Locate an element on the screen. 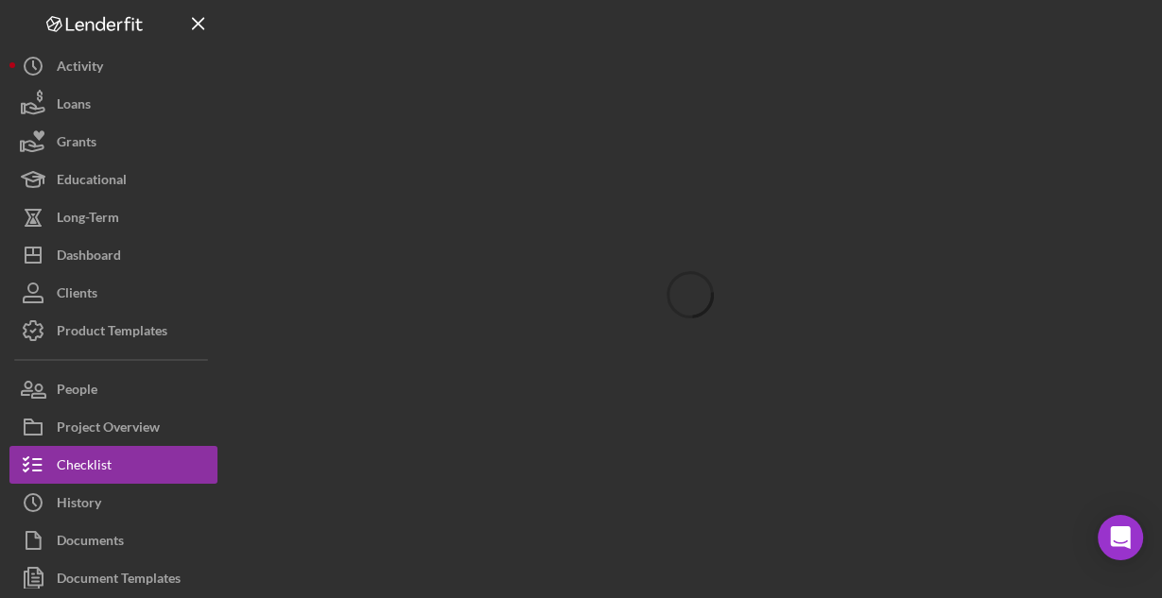 This screenshot has width=1162, height=598. button: Clients is located at coordinates (113, 293).